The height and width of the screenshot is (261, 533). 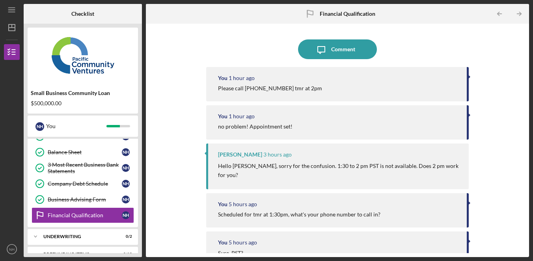 I want to click on div: Small Business Community Loan, so click(x=83, y=93).